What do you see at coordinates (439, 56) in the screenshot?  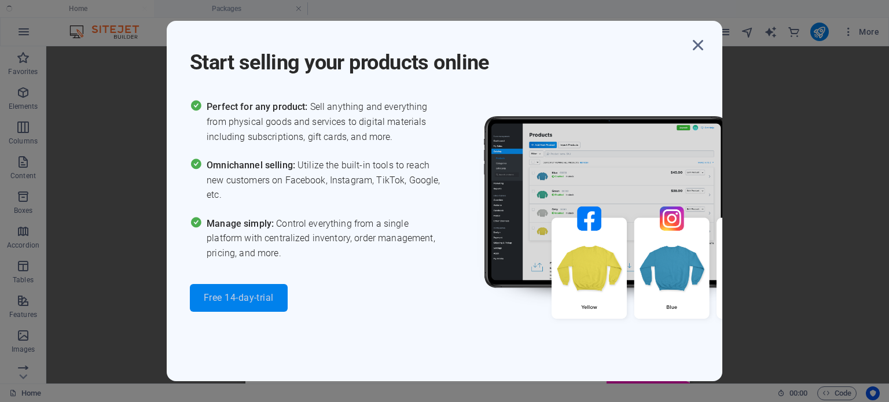 I see `h1: Start selling your products online` at bounding box center [439, 56].